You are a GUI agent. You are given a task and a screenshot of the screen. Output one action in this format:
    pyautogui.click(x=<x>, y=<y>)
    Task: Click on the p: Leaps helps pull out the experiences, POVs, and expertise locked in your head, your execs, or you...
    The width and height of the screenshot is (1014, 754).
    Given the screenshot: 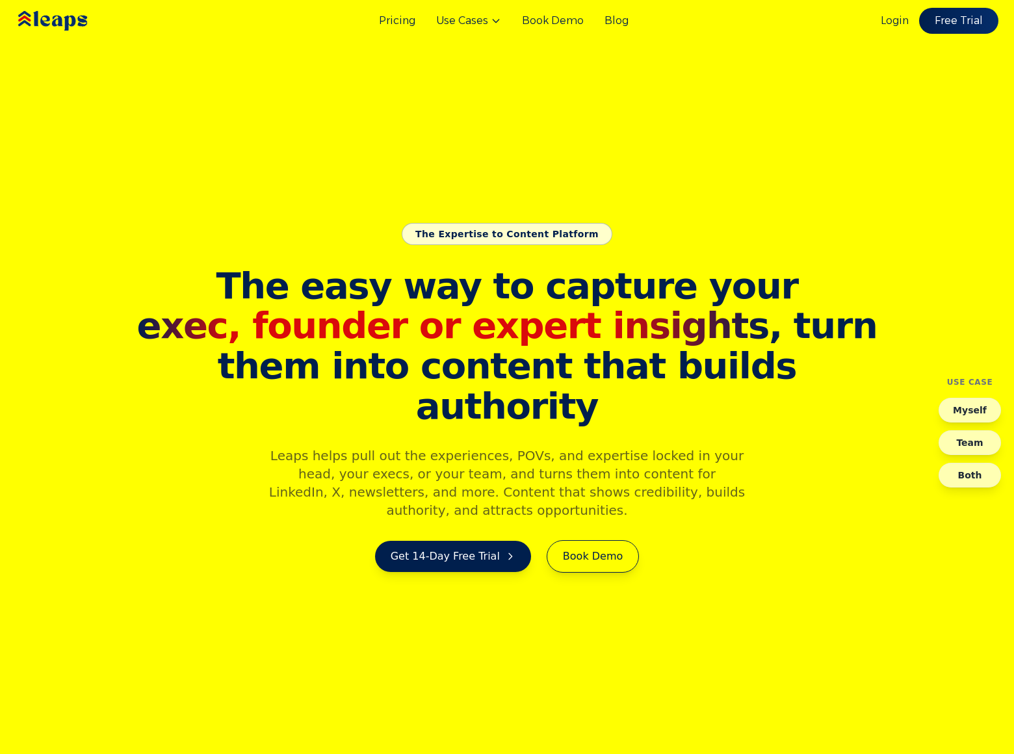 What is the action you would take?
    pyautogui.click(x=507, y=483)
    